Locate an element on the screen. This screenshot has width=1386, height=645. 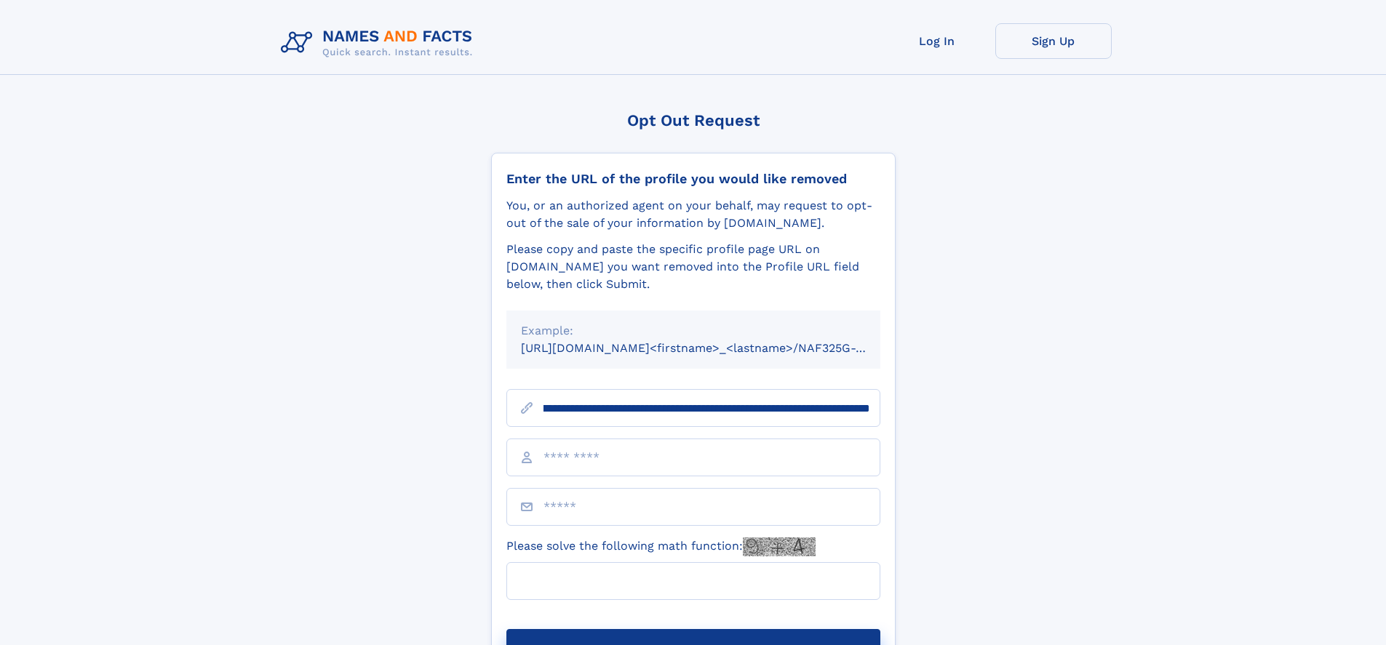
img: Logo Names and Facts is located at coordinates (380, 43).